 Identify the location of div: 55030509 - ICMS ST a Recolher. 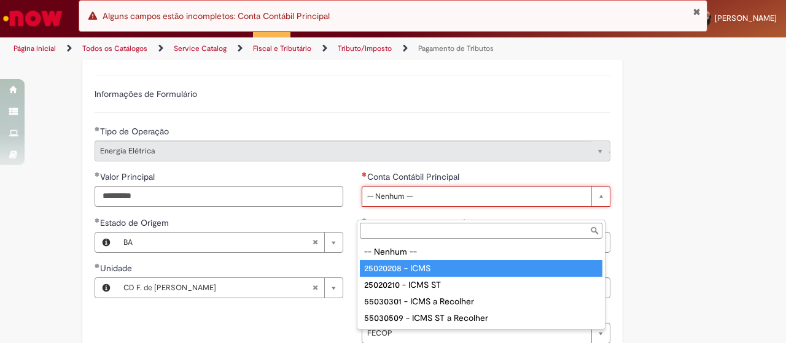
(481, 318).